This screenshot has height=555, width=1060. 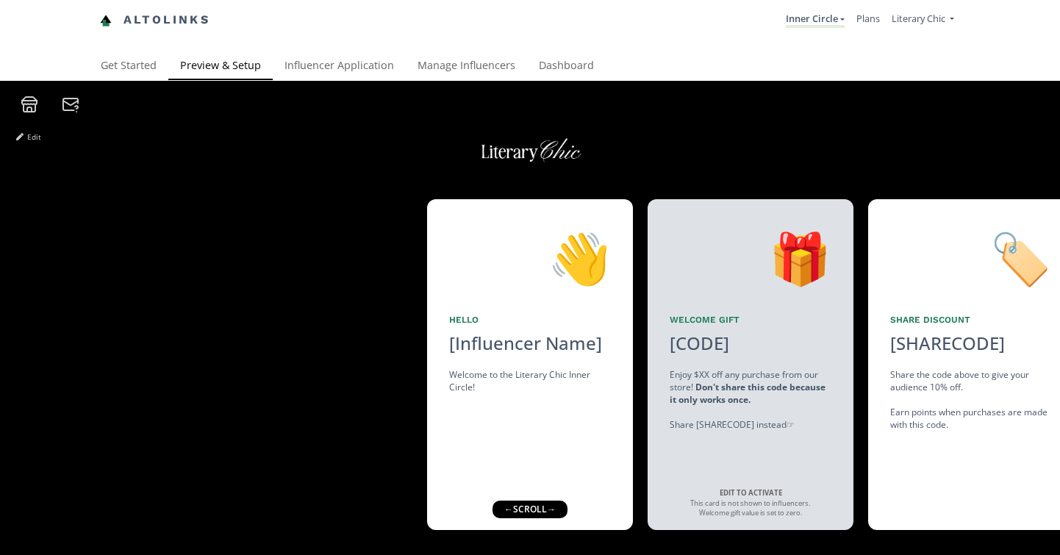 What do you see at coordinates (530, 152) in the screenshot?
I see `img: BtEZ2yWRJa3M` at bounding box center [530, 152].